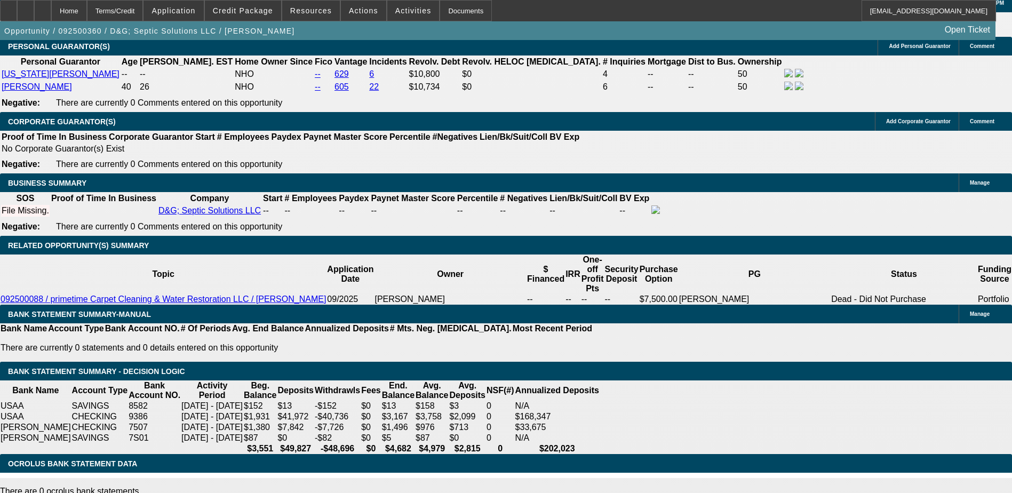 The image size is (1012, 493). I want to click on b: # Employees, so click(311, 198).